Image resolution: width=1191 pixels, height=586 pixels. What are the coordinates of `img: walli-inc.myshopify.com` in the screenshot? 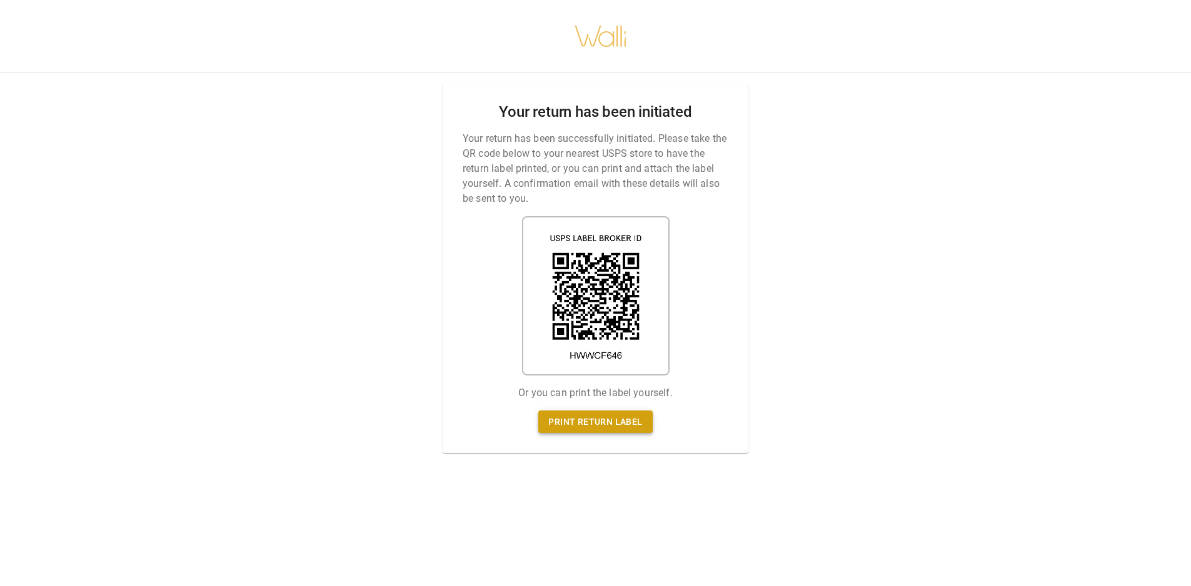 It's located at (601, 36).